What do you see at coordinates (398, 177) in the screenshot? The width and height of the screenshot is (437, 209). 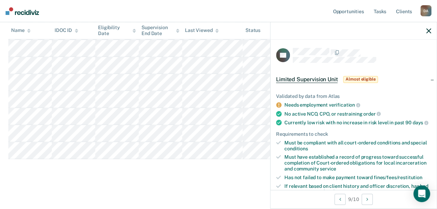 I see `span: fines/fees/restitution` at bounding box center [398, 177].